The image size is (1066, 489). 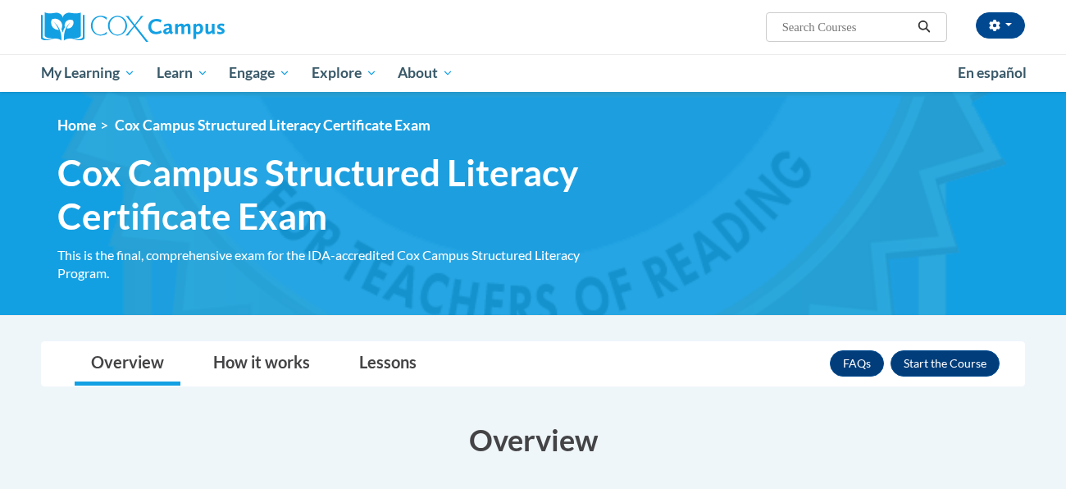 What do you see at coordinates (992, 73) in the screenshot?
I see `a: En español` at bounding box center [992, 73].